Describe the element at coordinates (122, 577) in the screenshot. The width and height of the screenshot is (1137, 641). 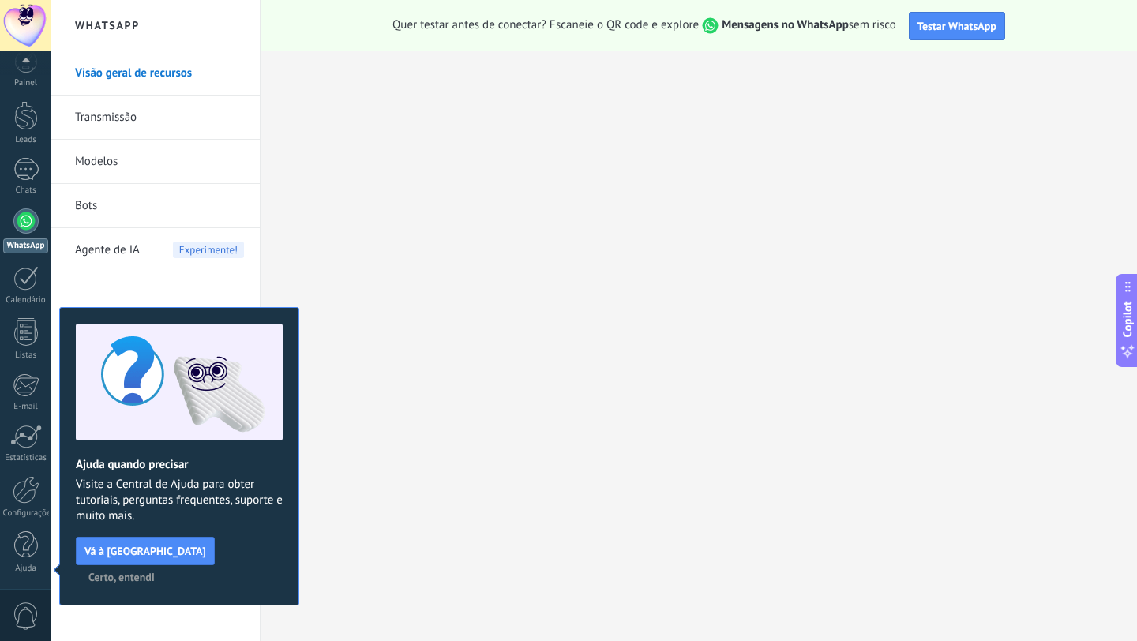
I see `span: Certo, entendi` at that location.